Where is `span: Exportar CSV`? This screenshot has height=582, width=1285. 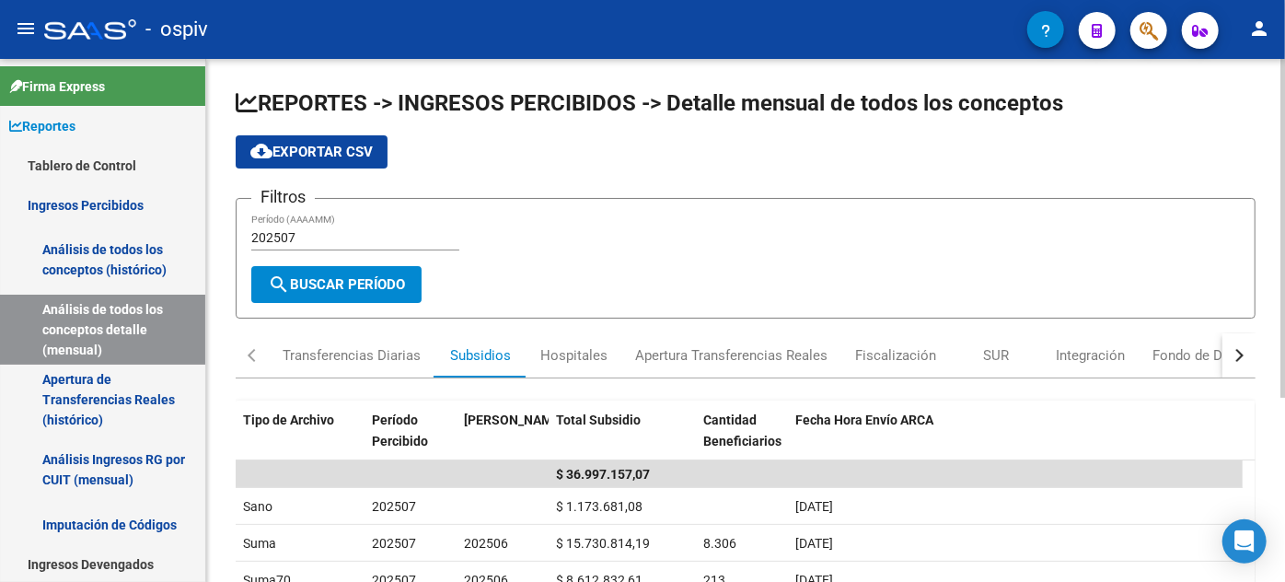 span: Exportar CSV is located at coordinates (311, 152).